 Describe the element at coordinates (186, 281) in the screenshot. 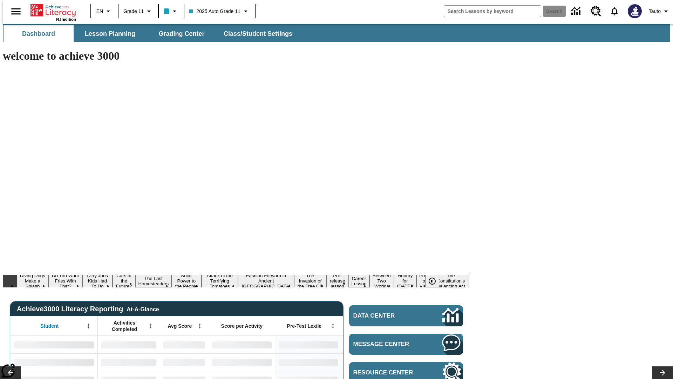

I see `button: Slide 6 Solar Power to the People` at that location.